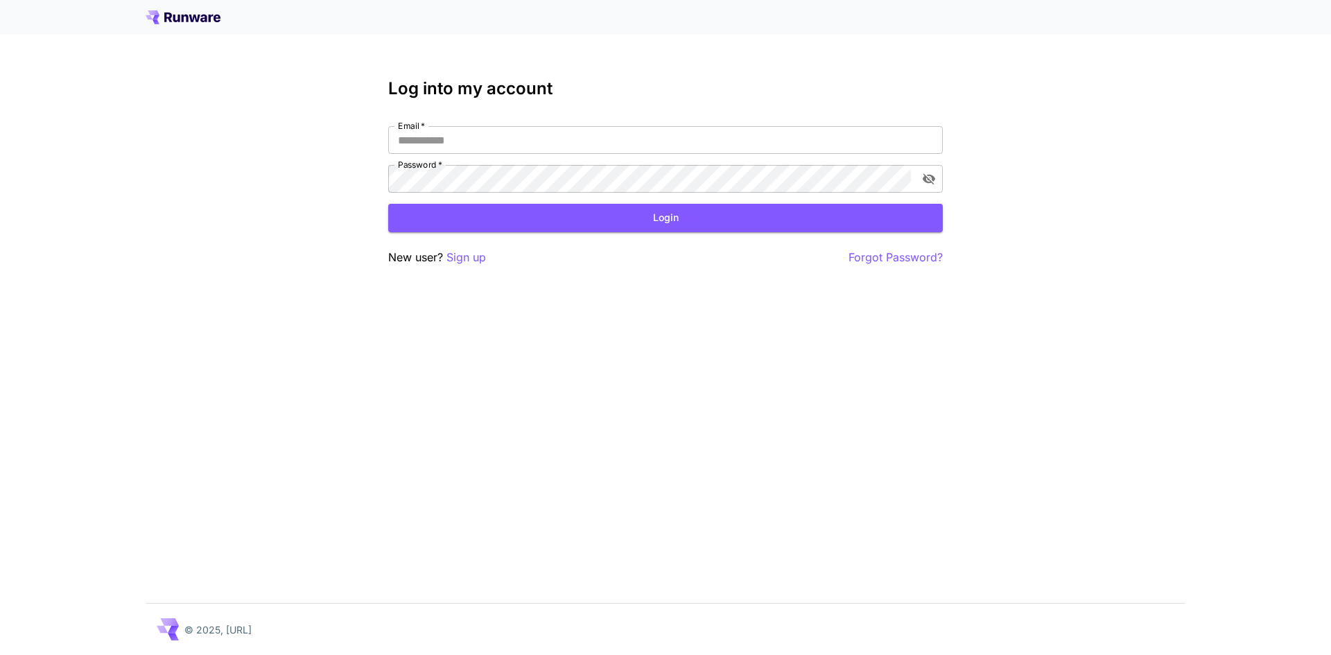 The width and height of the screenshot is (1331, 655). What do you see at coordinates (411, 126) in the screenshot?
I see `label: Email` at bounding box center [411, 126].